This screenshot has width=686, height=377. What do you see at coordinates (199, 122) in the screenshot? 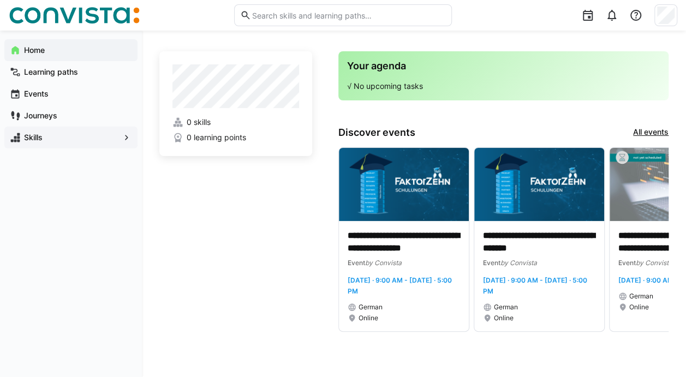
I see `span: 0 skills` at bounding box center [199, 122].